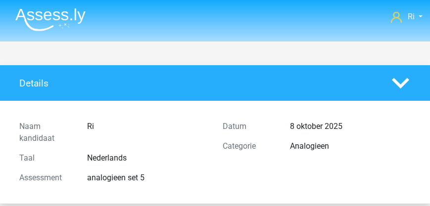 This screenshot has width=430, height=206. What do you see at coordinates (50, 19) in the screenshot?
I see `img: Assessly` at bounding box center [50, 19].